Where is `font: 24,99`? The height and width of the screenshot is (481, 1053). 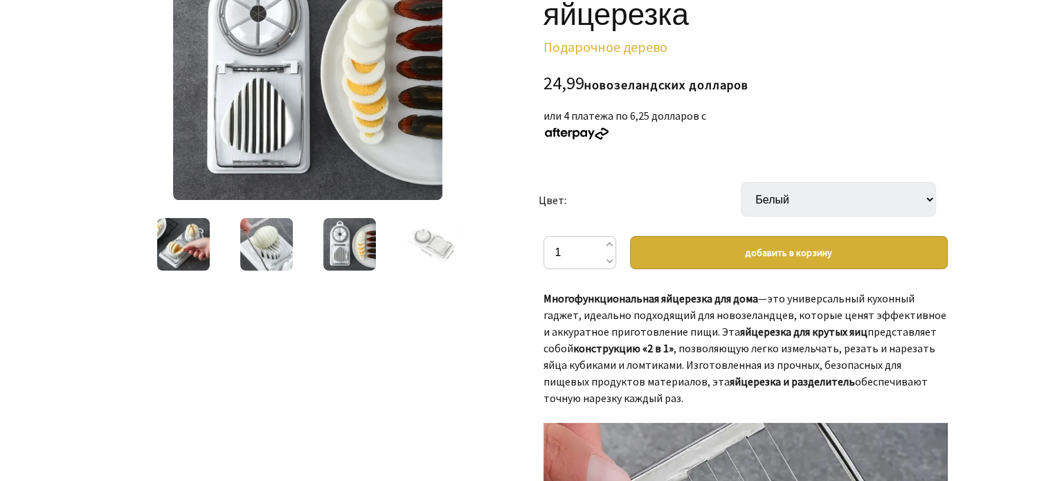 font: 24,99 is located at coordinates (564, 82).